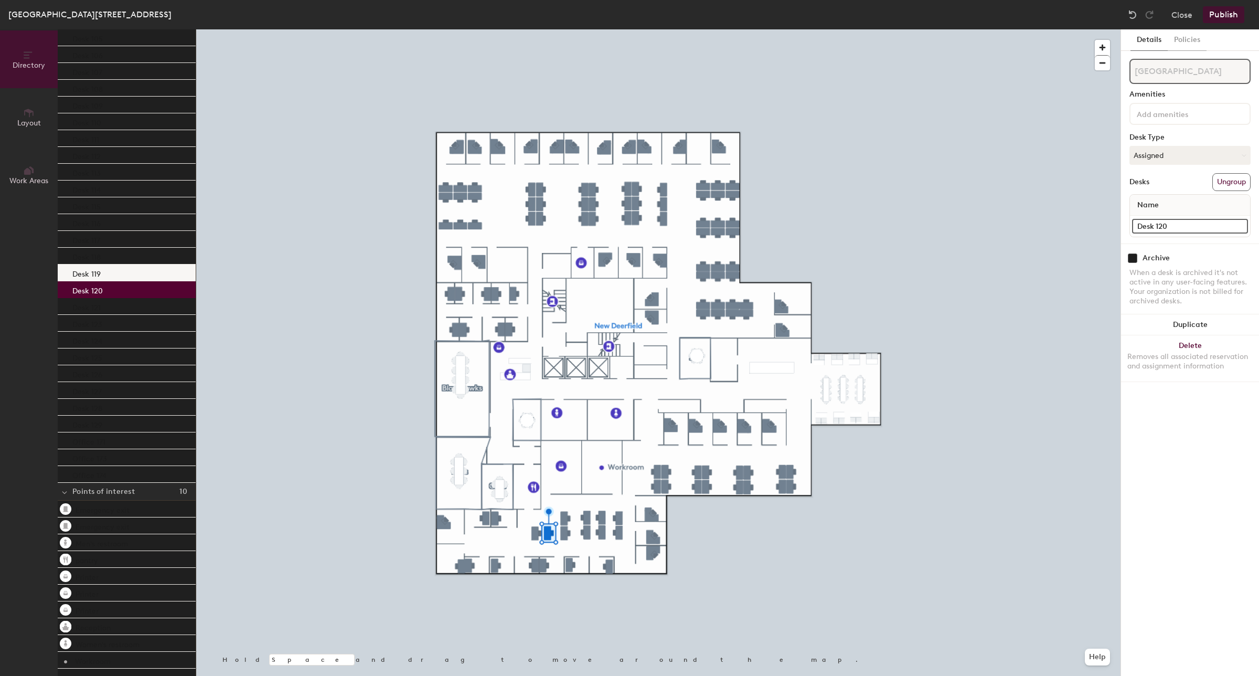  Describe the element at coordinates (87, 155) in the screenshot. I see `p: Desk 112` at that location.